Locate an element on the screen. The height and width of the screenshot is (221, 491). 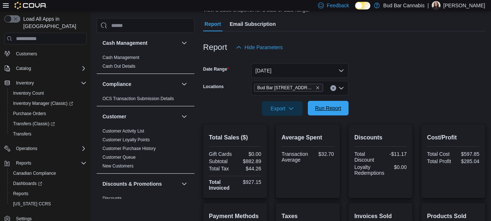
div: $44.26 is located at coordinates (249, 168).